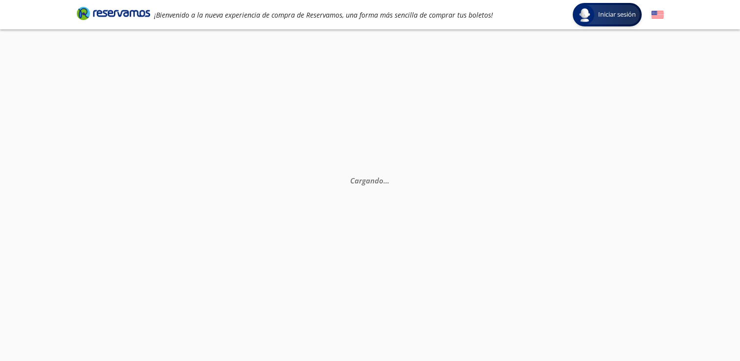 This screenshot has height=361, width=740. Describe the element at coordinates (323, 15) in the screenshot. I see `em: ¡Bienvenido a la nueva experiencia de compra de Reservamos, una forma más sencilla de comprar tus...` at that location.